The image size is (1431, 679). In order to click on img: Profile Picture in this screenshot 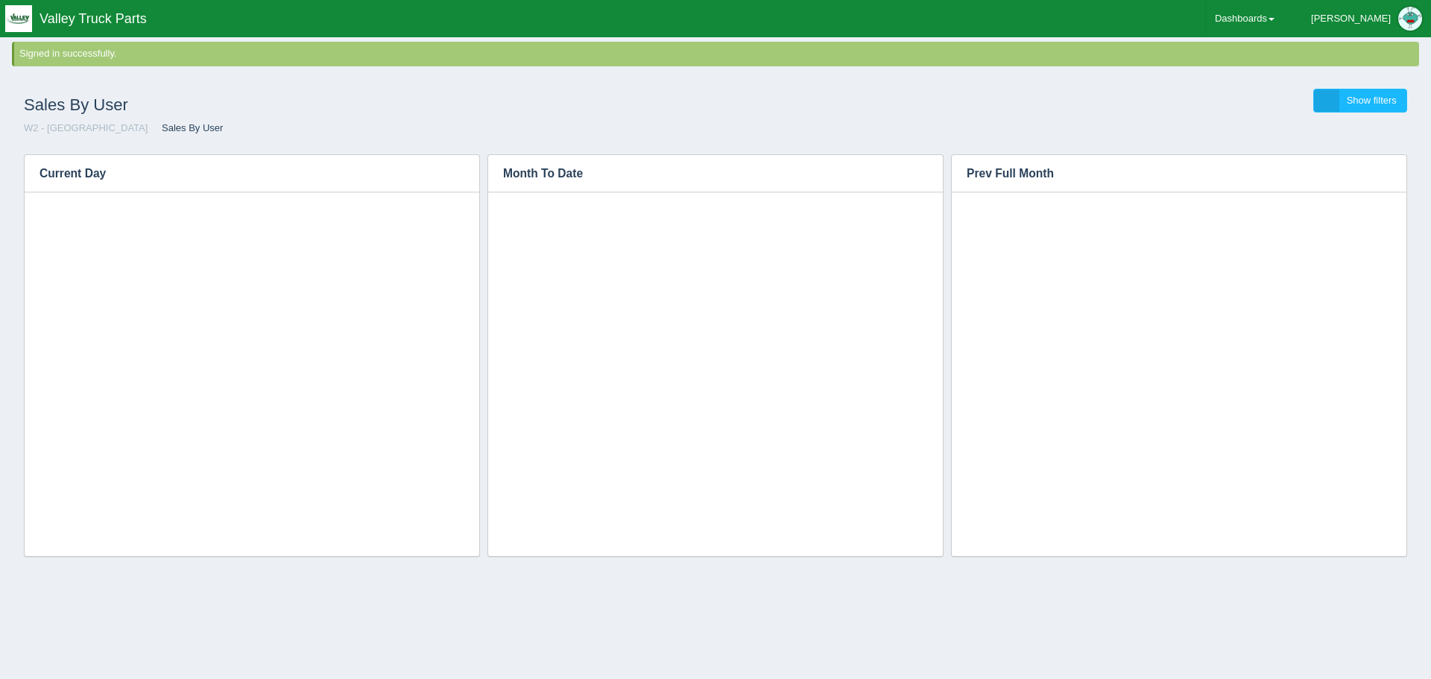, I will do `click(1410, 19)`.